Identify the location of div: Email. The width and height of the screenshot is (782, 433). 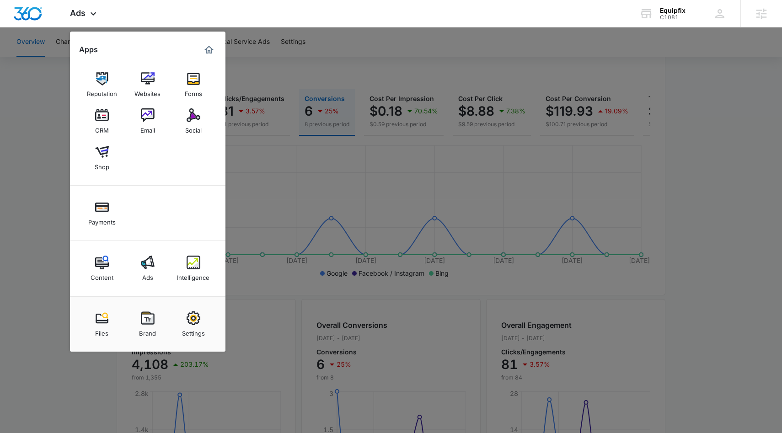
(148, 128).